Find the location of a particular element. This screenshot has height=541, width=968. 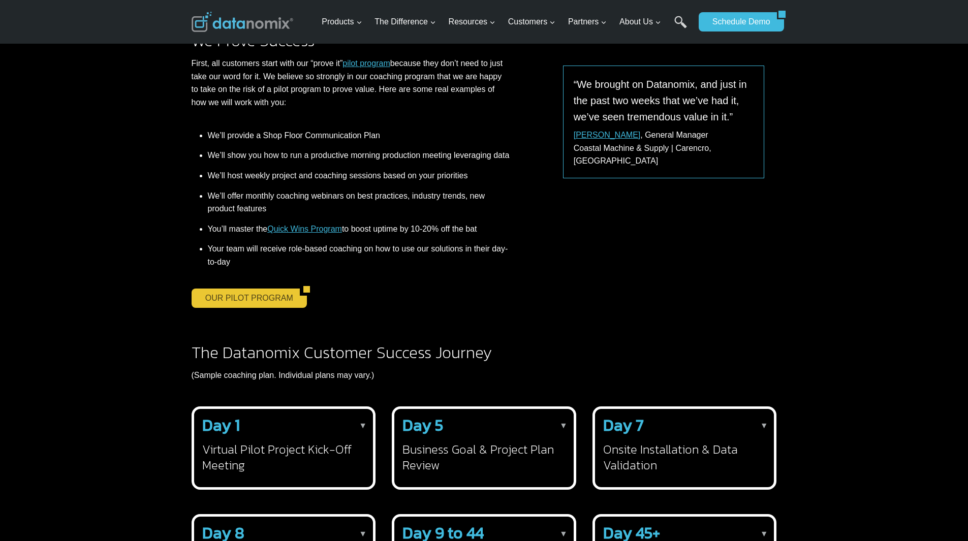

a: Schedule Demo is located at coordinates (738, 22).